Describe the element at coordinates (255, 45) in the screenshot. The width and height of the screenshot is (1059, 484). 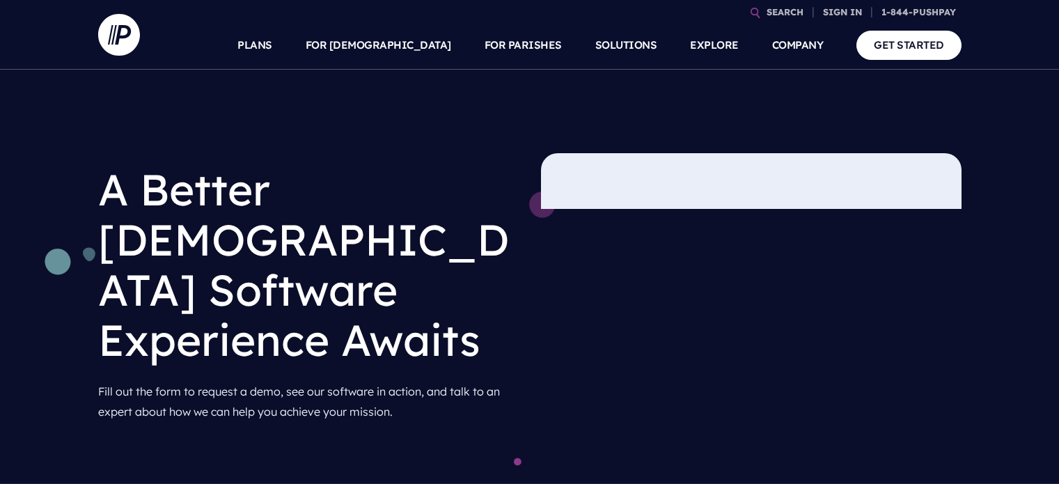
I see `a: PLANS` at that location.